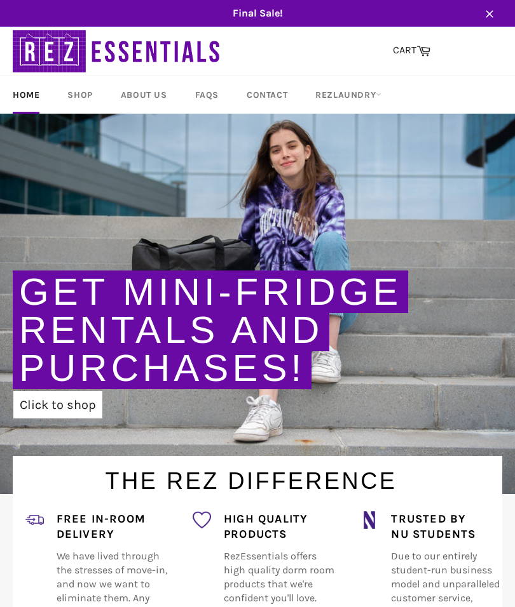 The height and width of the screenshot is (607, 515). What do you see at coordinates (112, 527) in the screenshot?
I see `h4: Free In-Room Delivery` at bounding box center [112, 527].